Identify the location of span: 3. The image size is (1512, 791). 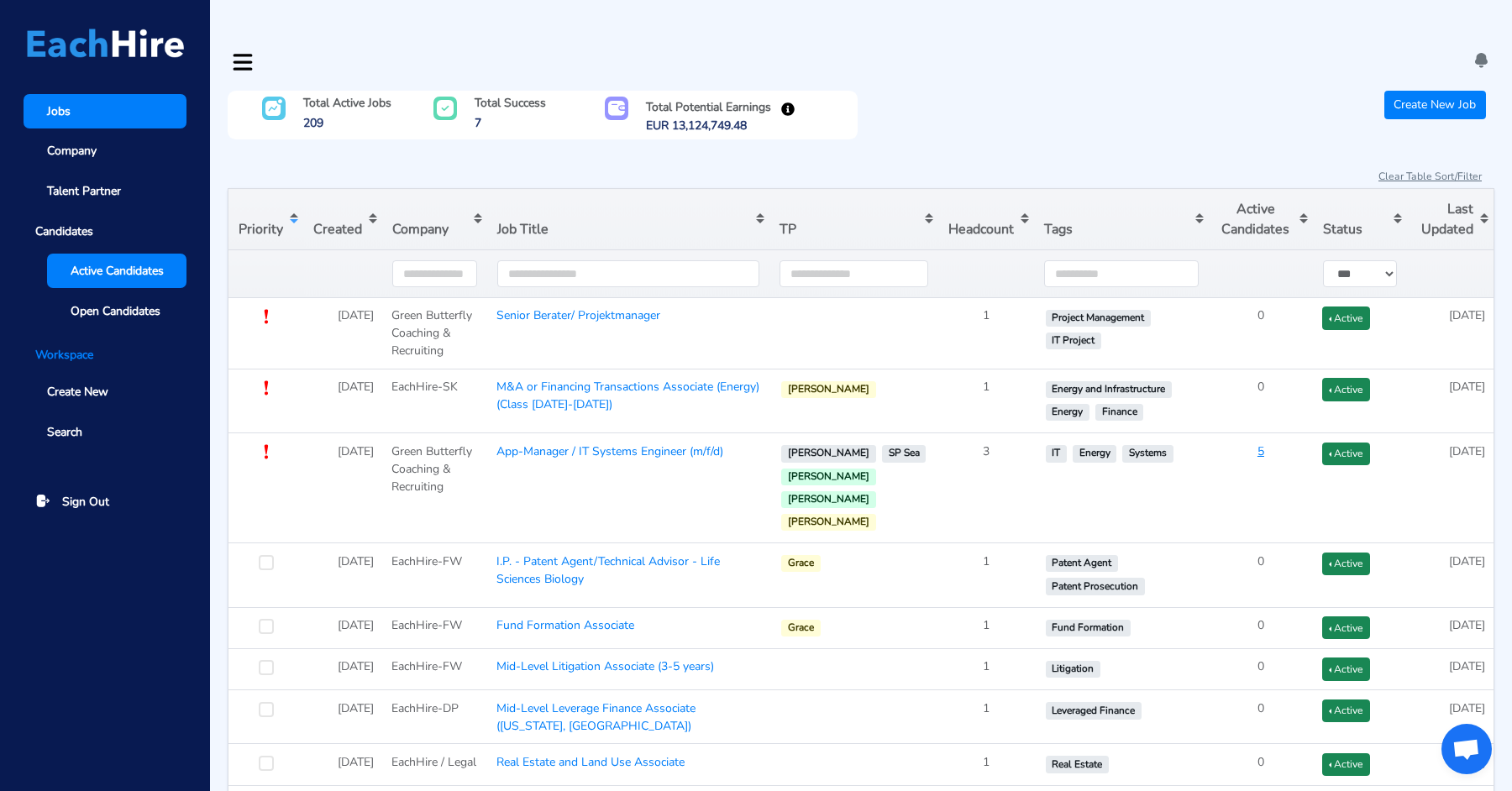
(986, 451).